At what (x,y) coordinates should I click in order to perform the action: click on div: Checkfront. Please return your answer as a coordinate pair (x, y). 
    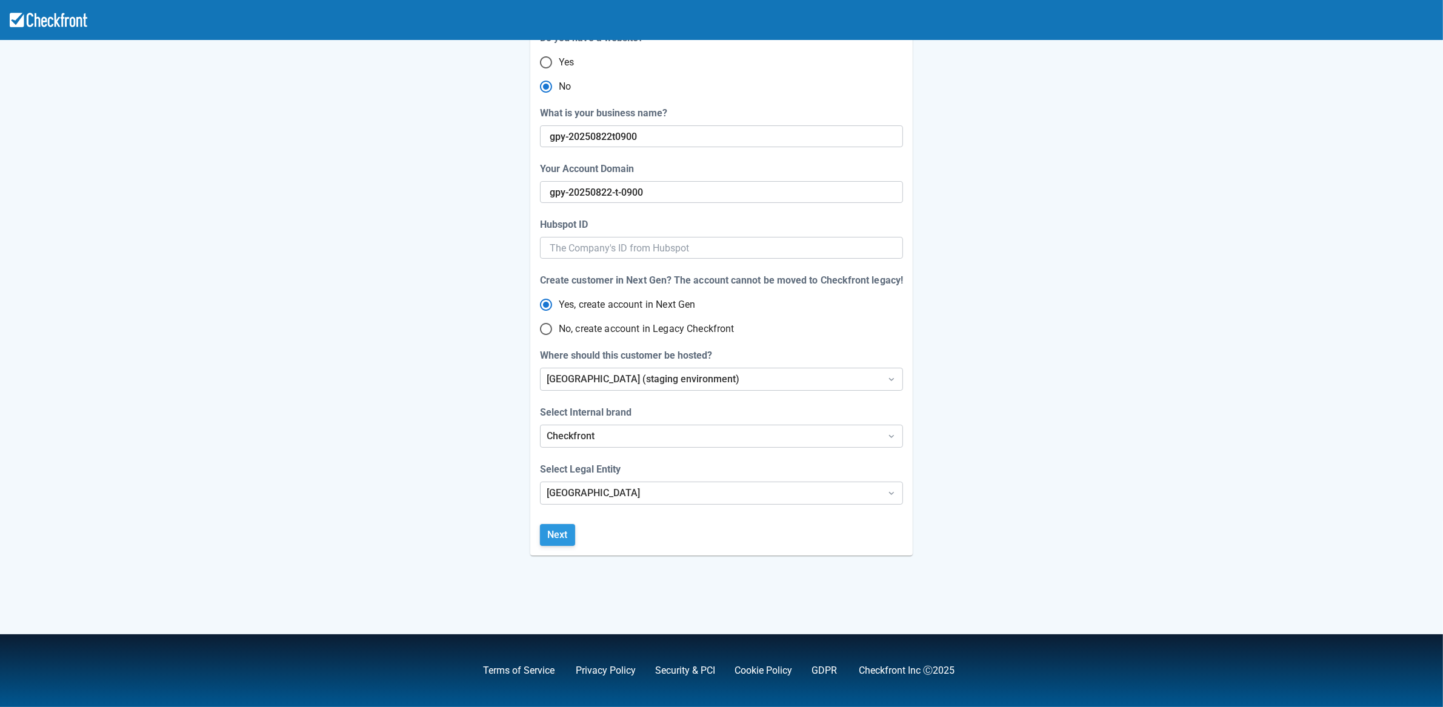
    Looking at the image, I should click on (710, 436).